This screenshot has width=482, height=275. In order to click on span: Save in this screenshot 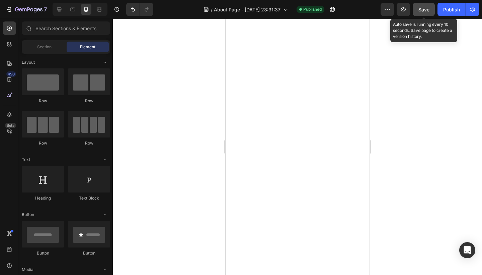, I will do `click(424, 9)`.